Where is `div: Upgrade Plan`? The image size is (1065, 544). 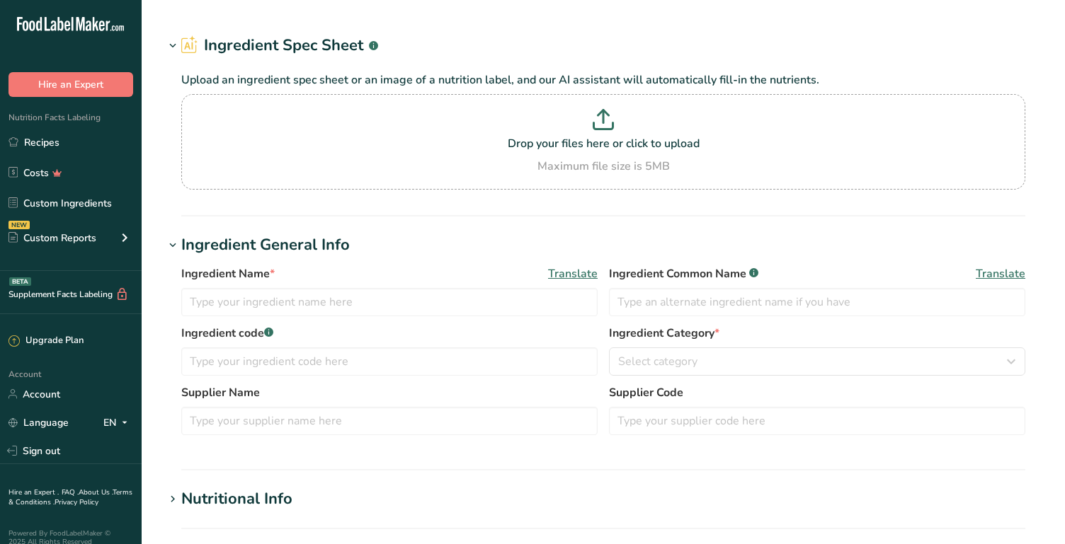
div: Upgrade Plan is located at coordinates (46, 341).